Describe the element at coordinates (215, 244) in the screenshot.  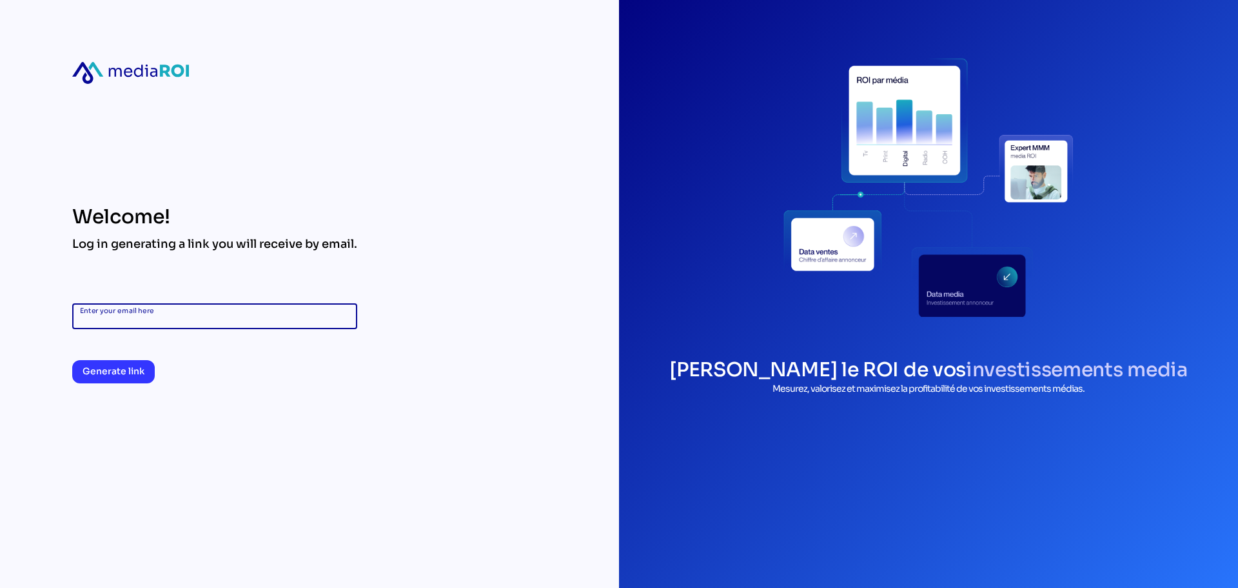
I see `div: Log in generating a link you will receive by email.` at that location.